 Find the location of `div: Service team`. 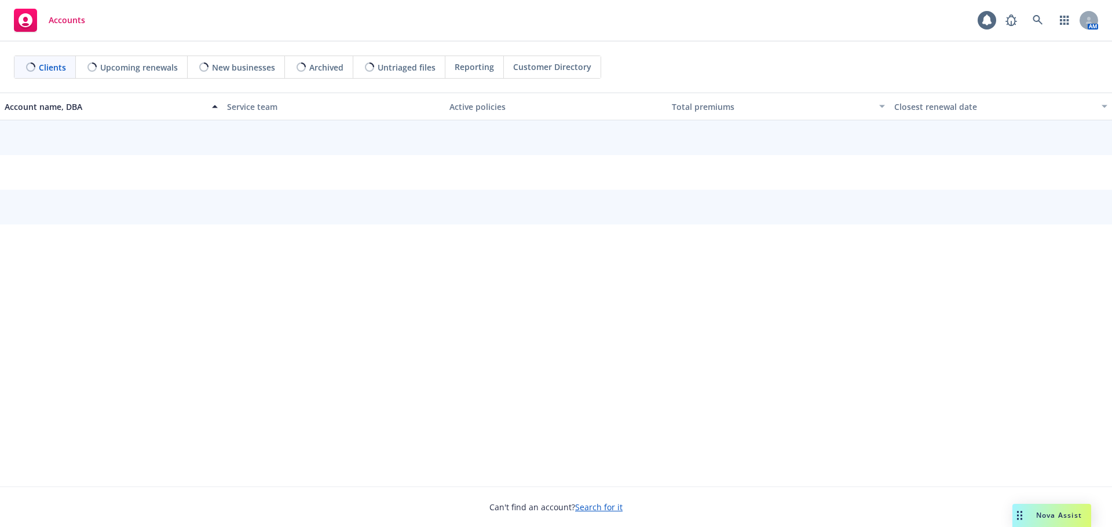

div: Service team is located at coordinates (333, 107).